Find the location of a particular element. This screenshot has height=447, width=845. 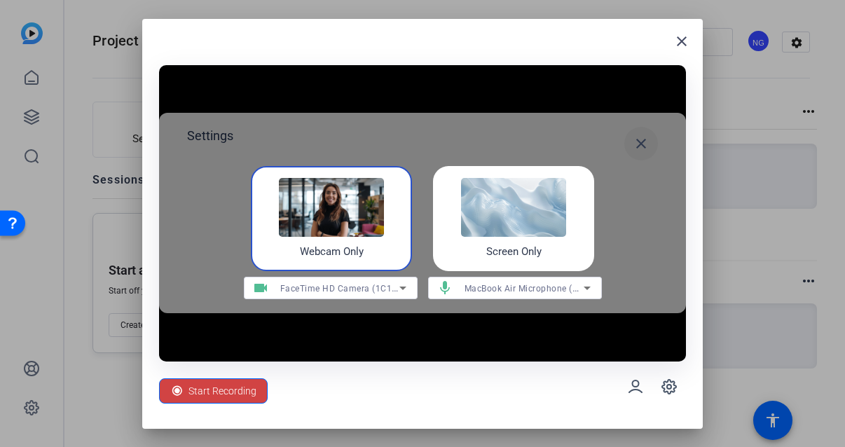

mat-icon: videocam is located at coordinates (261, 288).